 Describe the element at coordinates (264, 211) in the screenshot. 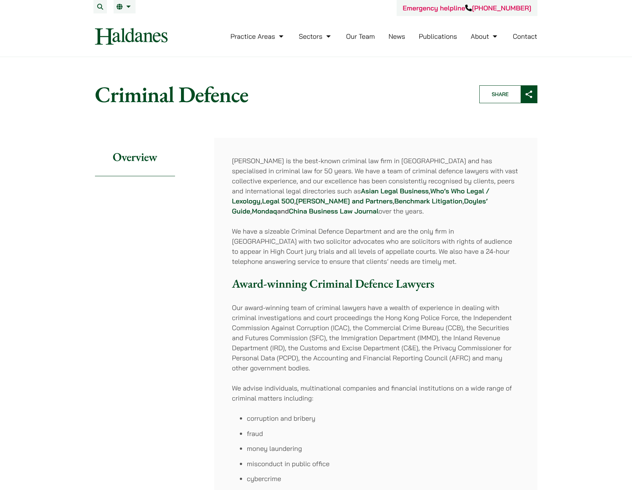

I see `a: Mondaq` at that location.